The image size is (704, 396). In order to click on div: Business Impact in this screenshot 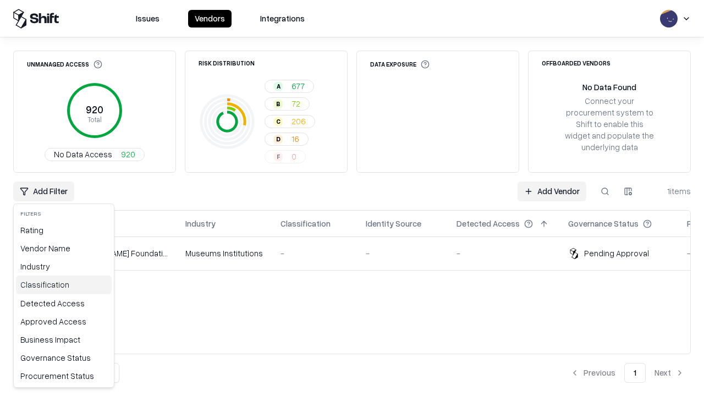, I will do `click(64, 339)`.